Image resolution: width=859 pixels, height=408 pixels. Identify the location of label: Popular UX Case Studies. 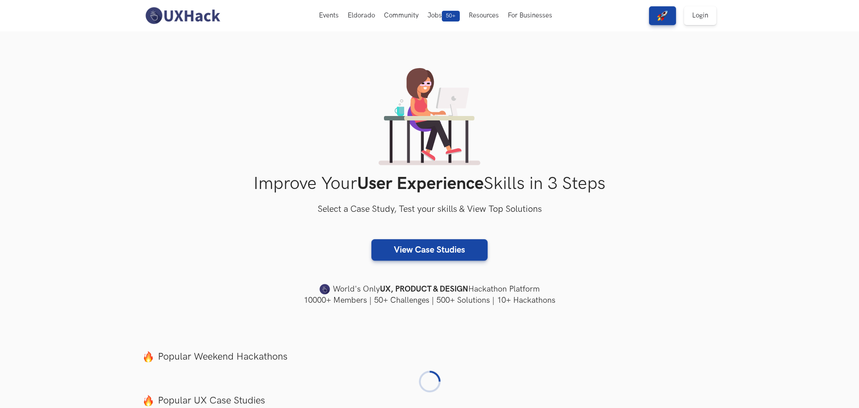
(429, 401).